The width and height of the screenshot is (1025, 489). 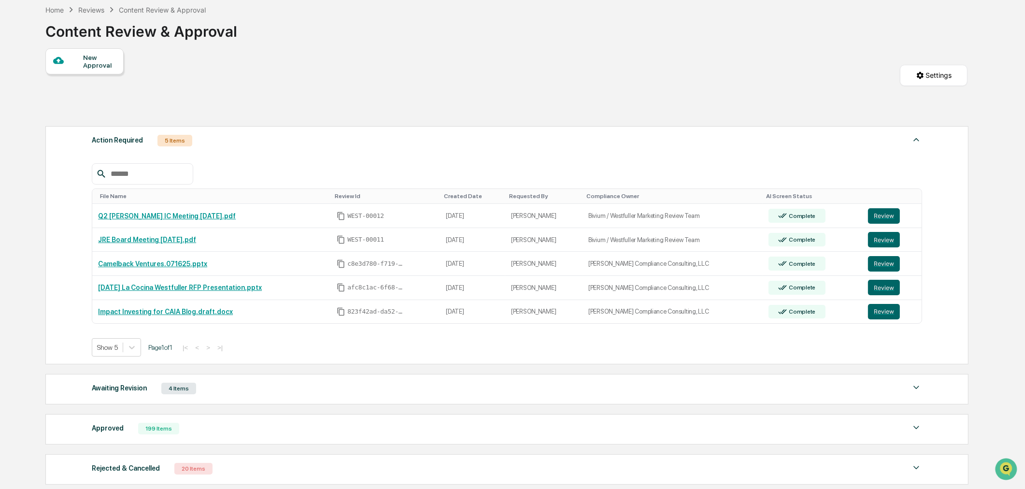 I want to click on div: Rejected & Cancelled, so click(x=126, y=468).